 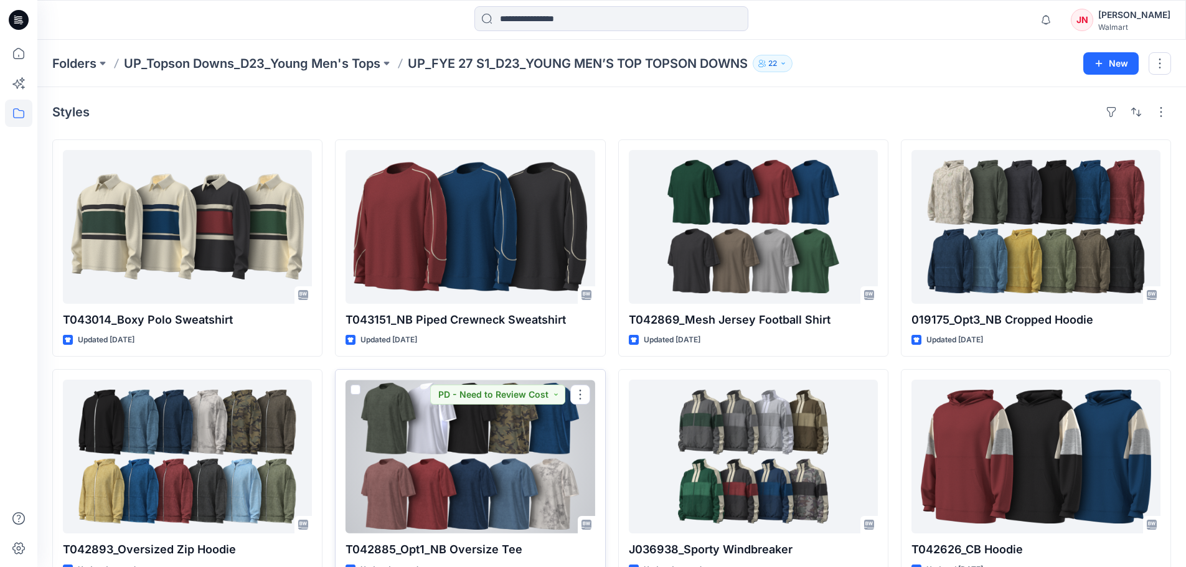 What do you see at coordinates (187, 456) in the screenshot?
I see `a: T042893_Oversized Zip Hoodie` at bounding box center [187, 456].